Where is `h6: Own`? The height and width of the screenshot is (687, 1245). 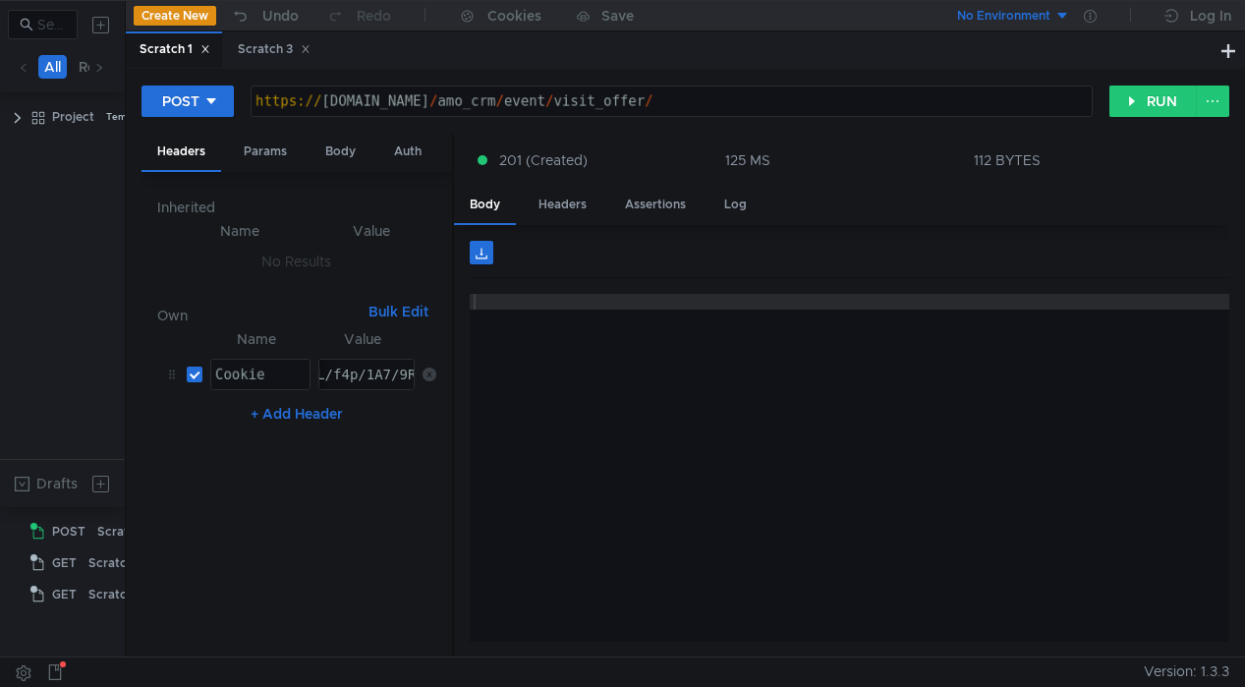
h6: Own is located at coordinates (259, 316).